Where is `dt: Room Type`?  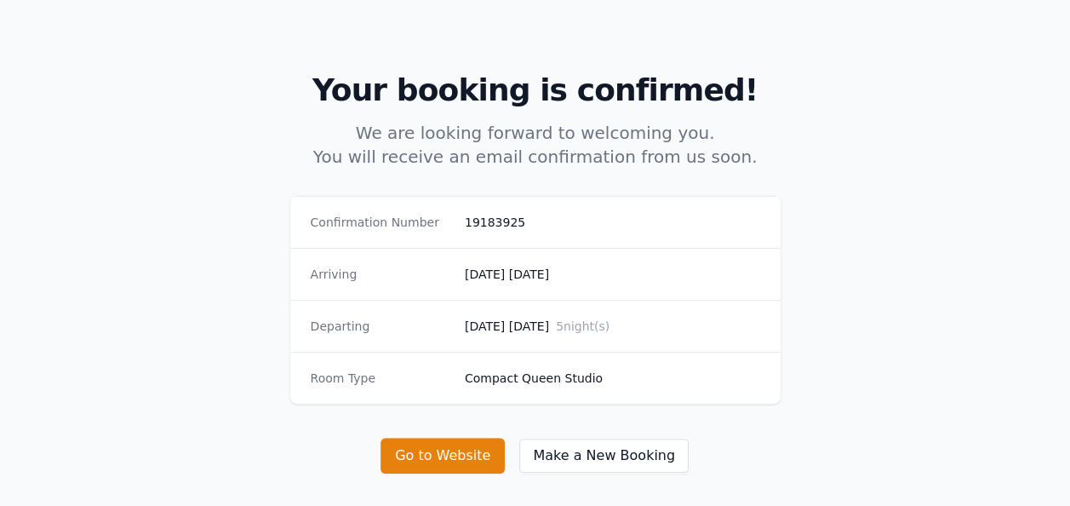 dt: Room Type is located at coordinates (381, 378).